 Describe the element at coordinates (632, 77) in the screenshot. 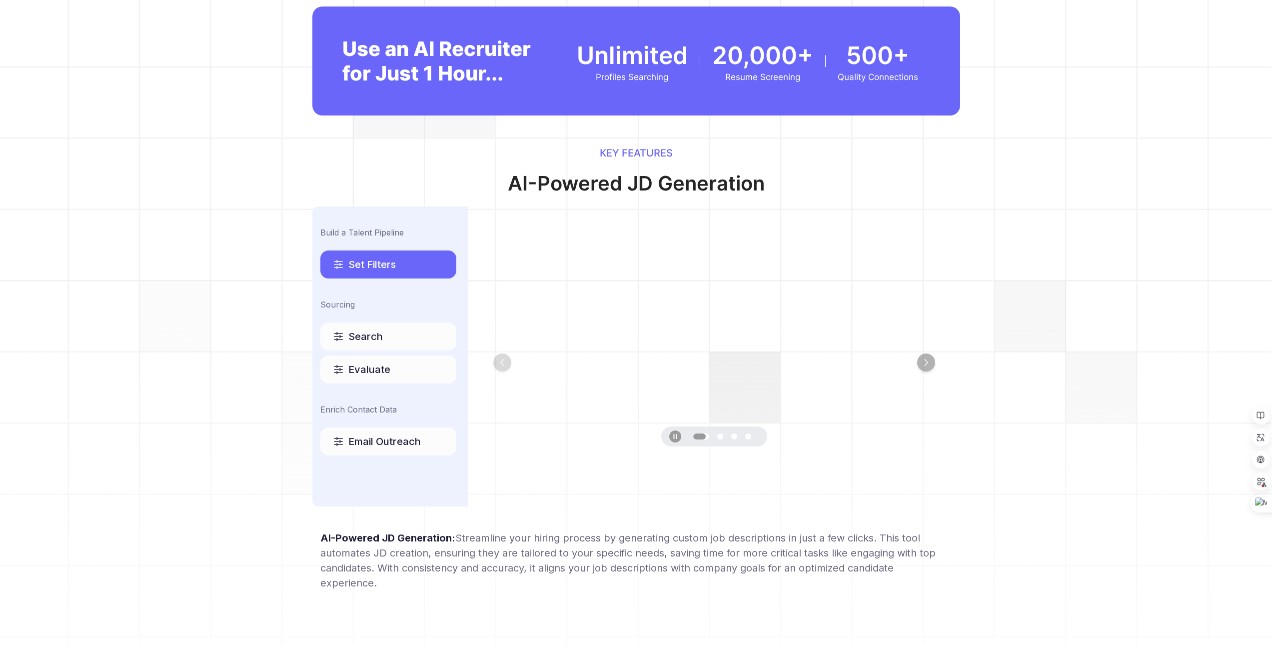

I see `div: Profiles Searching` at that location.